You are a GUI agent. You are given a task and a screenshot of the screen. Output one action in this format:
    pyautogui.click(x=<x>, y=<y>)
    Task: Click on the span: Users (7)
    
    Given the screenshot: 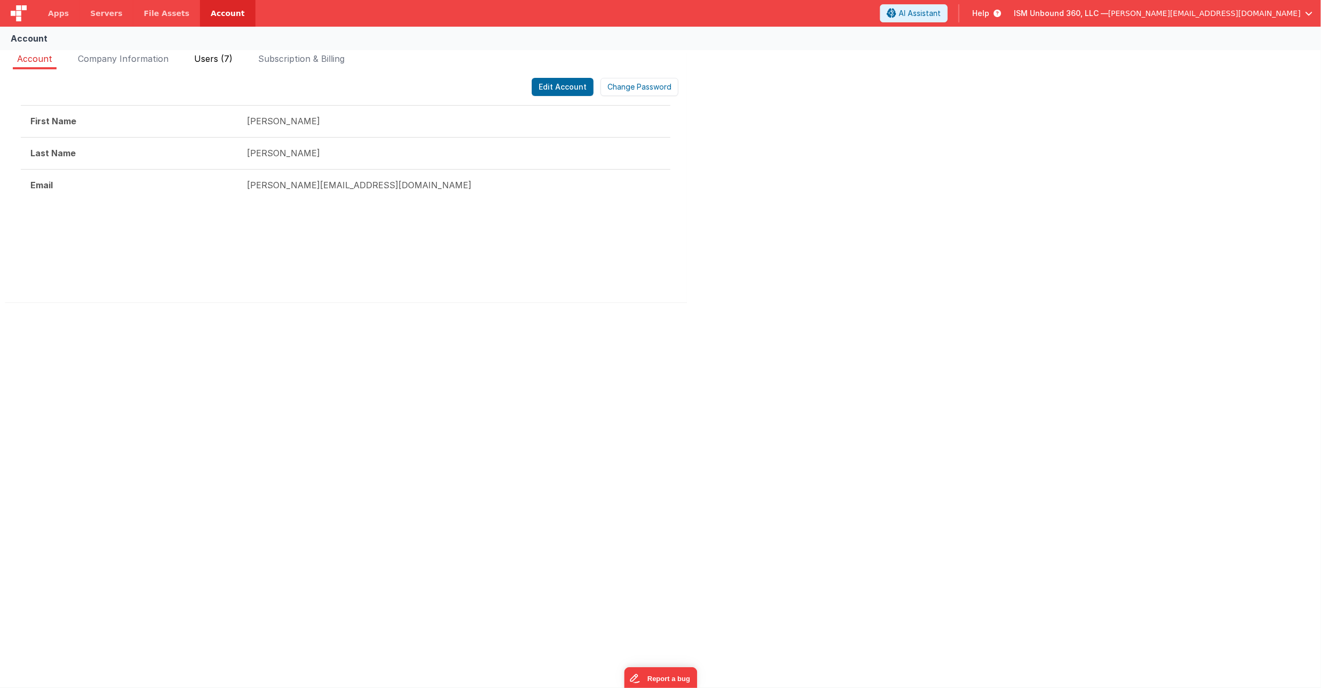 What is the action you would take?
    pyautogui.click(x=213, y=59)
    